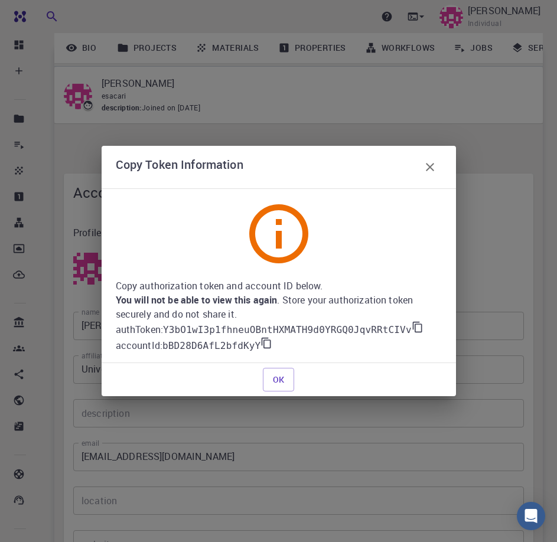  Describe the element at coordinates (279, 329) in the screenshot. I see `p: authToken :` at that location.